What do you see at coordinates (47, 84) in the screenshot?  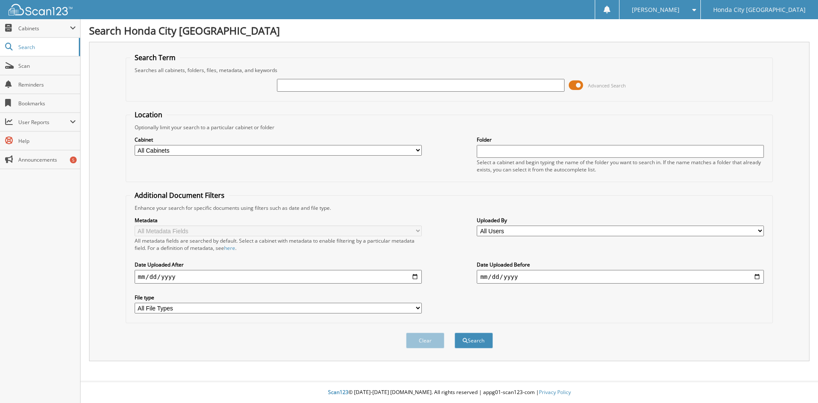 I see `span: Reminders` at bounding box center [47, 84].